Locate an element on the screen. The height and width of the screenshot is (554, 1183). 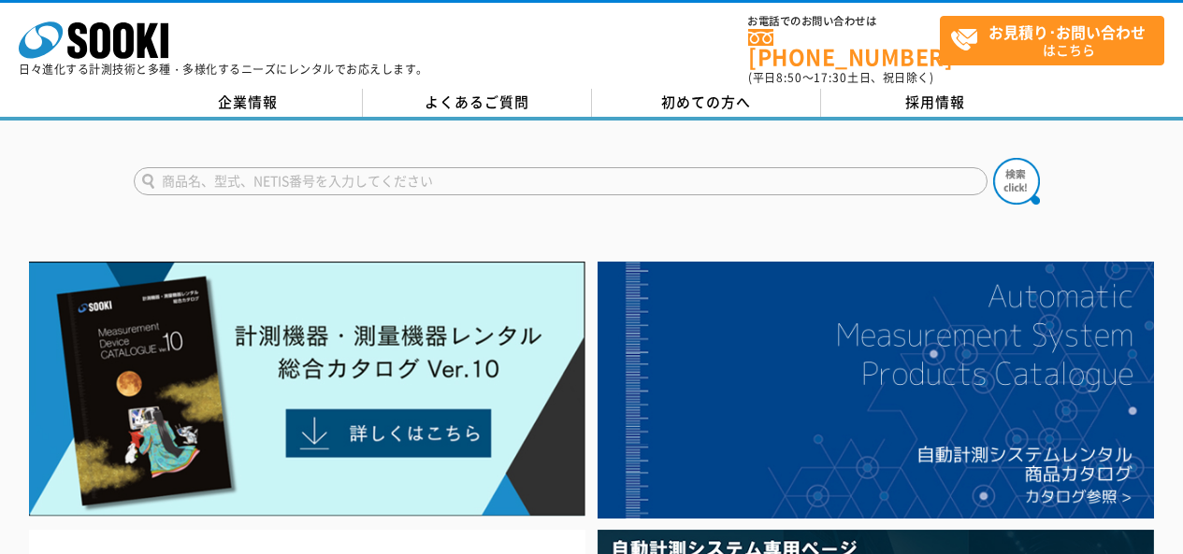
a: よくあるご質問 is located at coordinates (477, 103).